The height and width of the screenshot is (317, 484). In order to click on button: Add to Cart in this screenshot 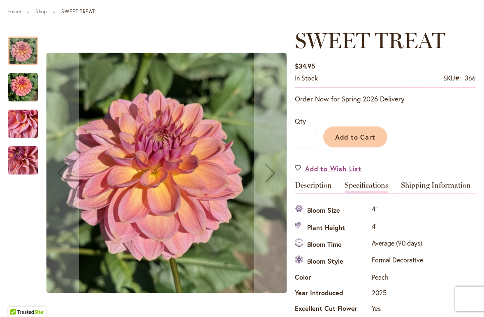, I will do `click(355, 137)`.